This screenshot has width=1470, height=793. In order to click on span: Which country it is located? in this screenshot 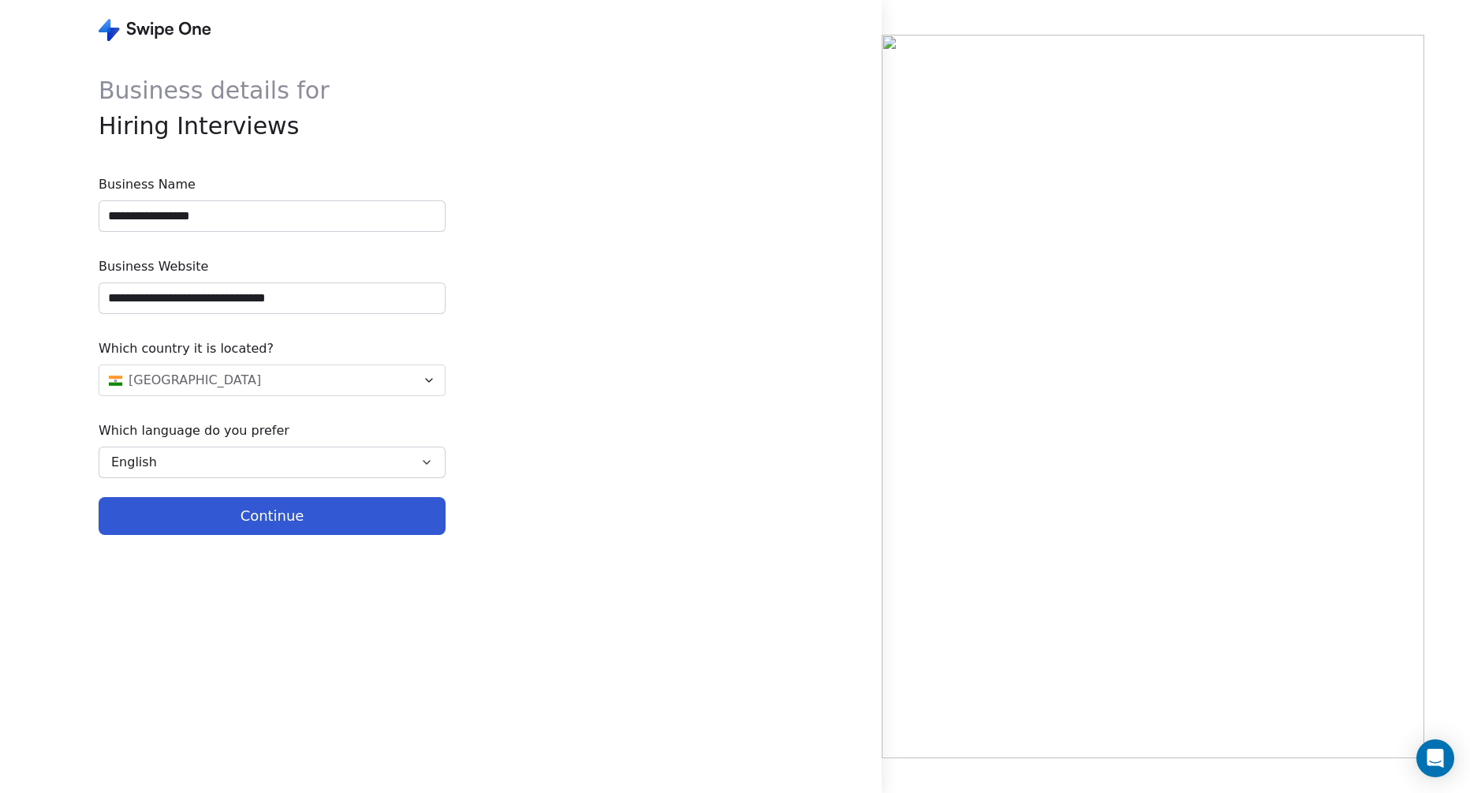, I will do `click(272, 349)`.